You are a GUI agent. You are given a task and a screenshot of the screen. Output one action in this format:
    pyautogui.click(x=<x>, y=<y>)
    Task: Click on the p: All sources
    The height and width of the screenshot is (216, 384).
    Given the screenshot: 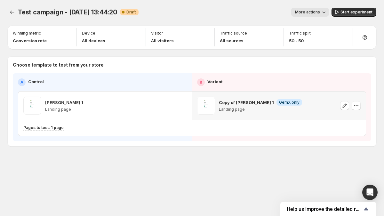 What is the action you would take?
    pyautogui.click(x=233, y=41)
    